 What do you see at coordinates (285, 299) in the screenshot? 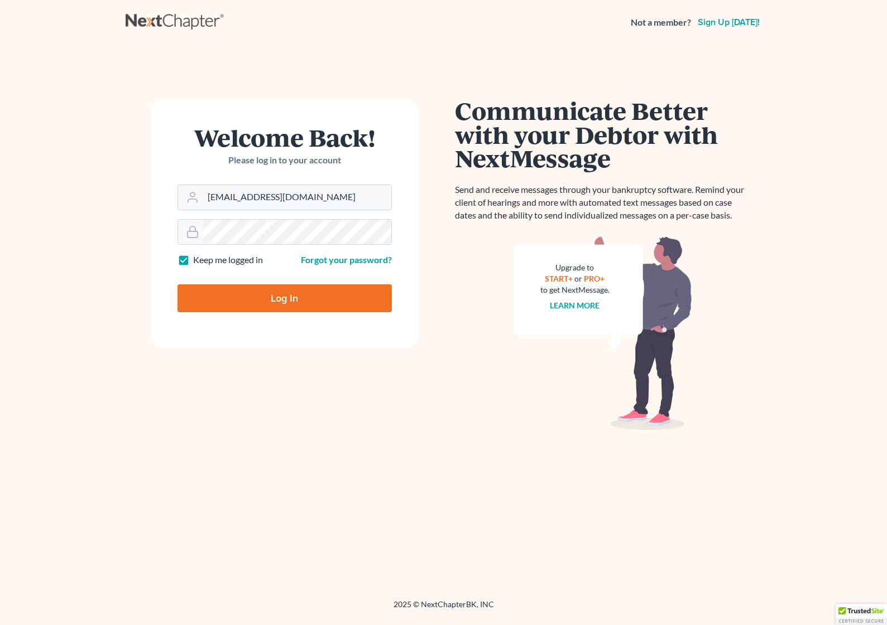
I see `input: Log In` at bounding box center [285, 299].